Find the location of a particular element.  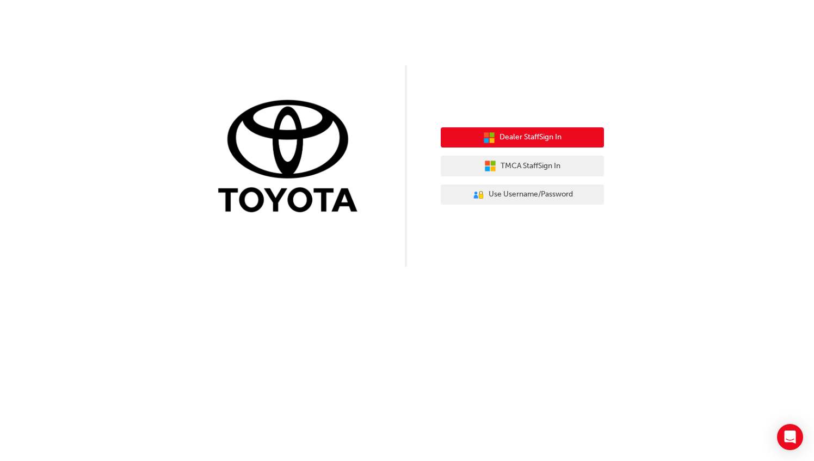

img: Trak is located at coordinates (292, 157).